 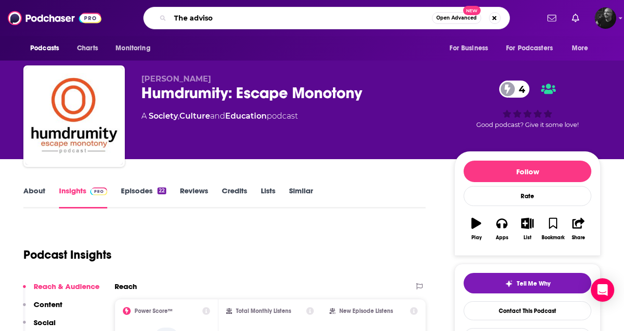 I want to click on span: Monitoring, so click(x=133, y=48).